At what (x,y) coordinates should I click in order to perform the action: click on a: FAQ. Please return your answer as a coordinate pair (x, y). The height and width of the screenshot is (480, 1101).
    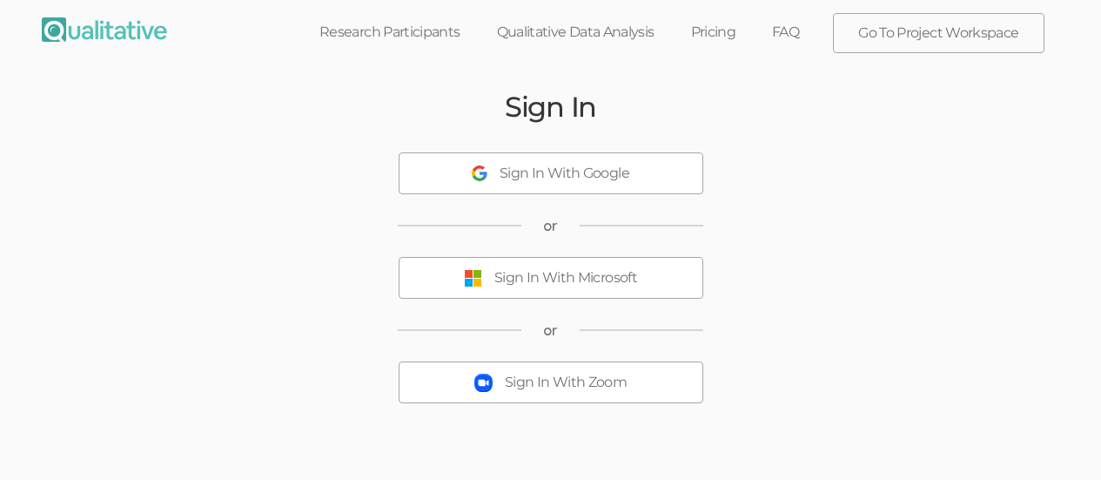
    Looking at the image, I should click on (785, 32).